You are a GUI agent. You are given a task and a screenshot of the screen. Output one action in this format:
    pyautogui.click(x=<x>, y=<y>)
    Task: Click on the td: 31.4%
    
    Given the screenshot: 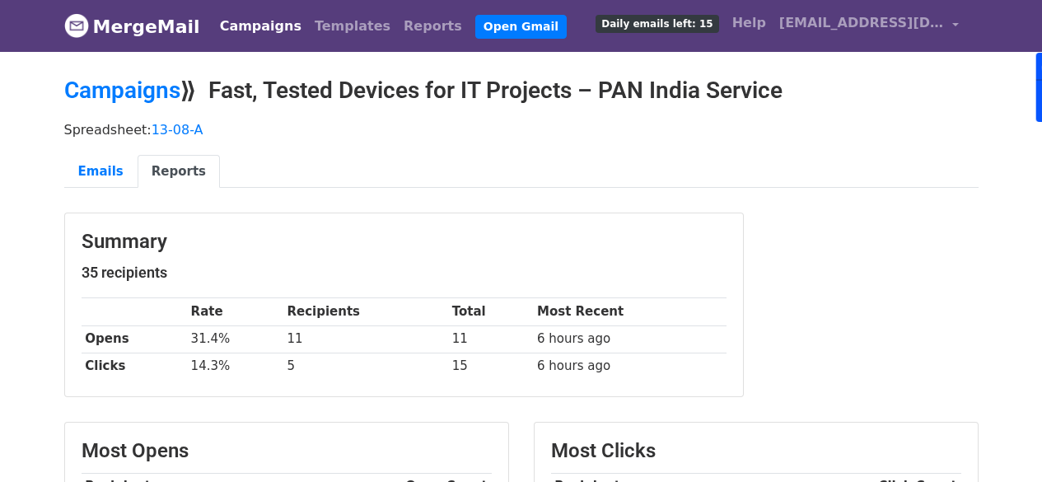 What is the action you would take?
    pyautogui.click(x=235, y=339)
    